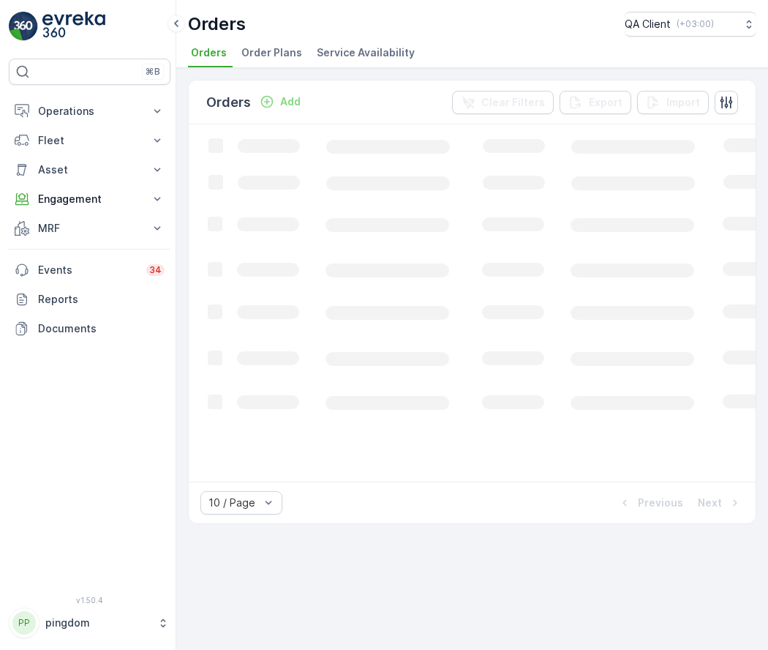  I want to click on button: QA Client(+03:00), so click(691, 24).